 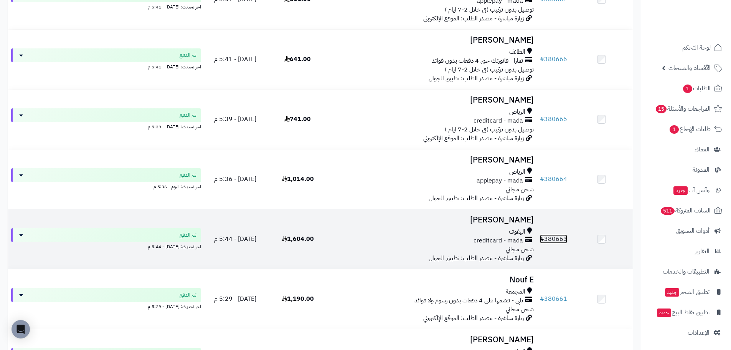 I want to click on a: المراجعات والأسئلة15, so click(x=686, y=109).